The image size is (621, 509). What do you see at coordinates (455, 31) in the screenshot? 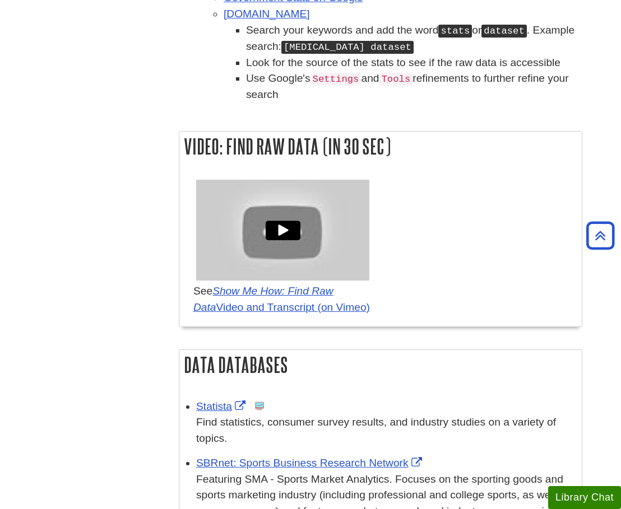
I see `kbd: stats` at bounding box center [455, 31].